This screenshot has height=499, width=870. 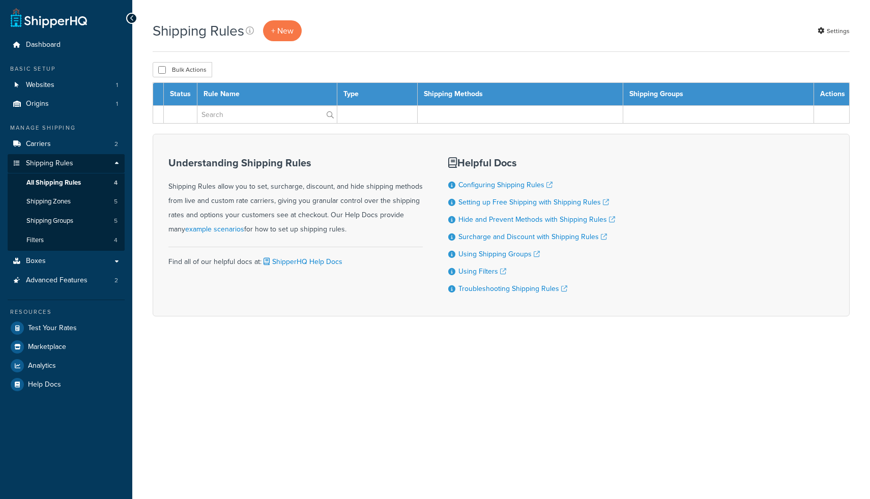 I want to click on li: Filters, so click(x=66, y=240).